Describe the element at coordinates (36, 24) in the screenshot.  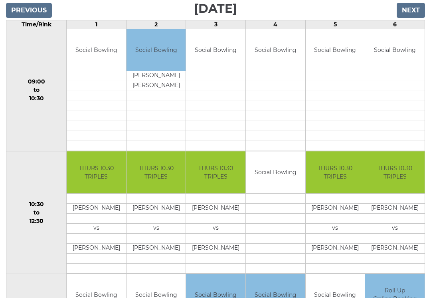
I see `td: Time/Rink` at that location.